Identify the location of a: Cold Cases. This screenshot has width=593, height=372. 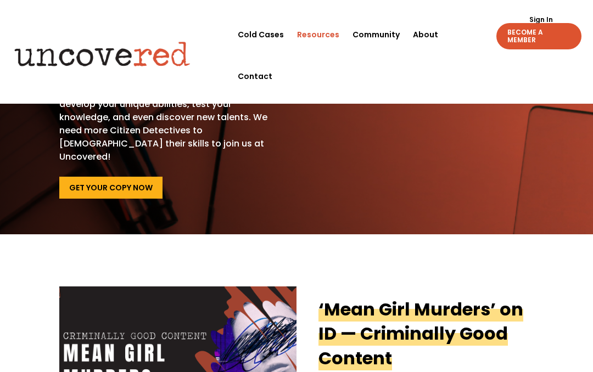
(261, 35).